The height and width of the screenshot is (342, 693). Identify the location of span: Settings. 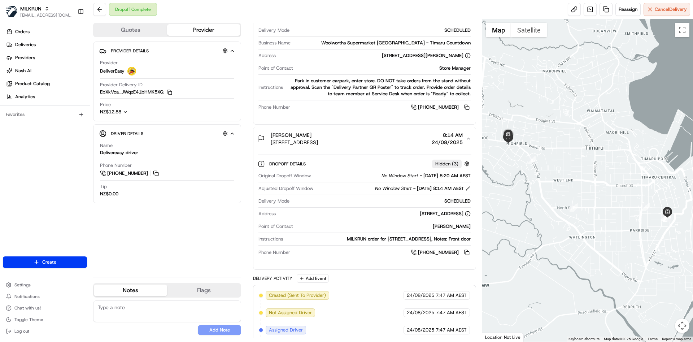
(22, 285).